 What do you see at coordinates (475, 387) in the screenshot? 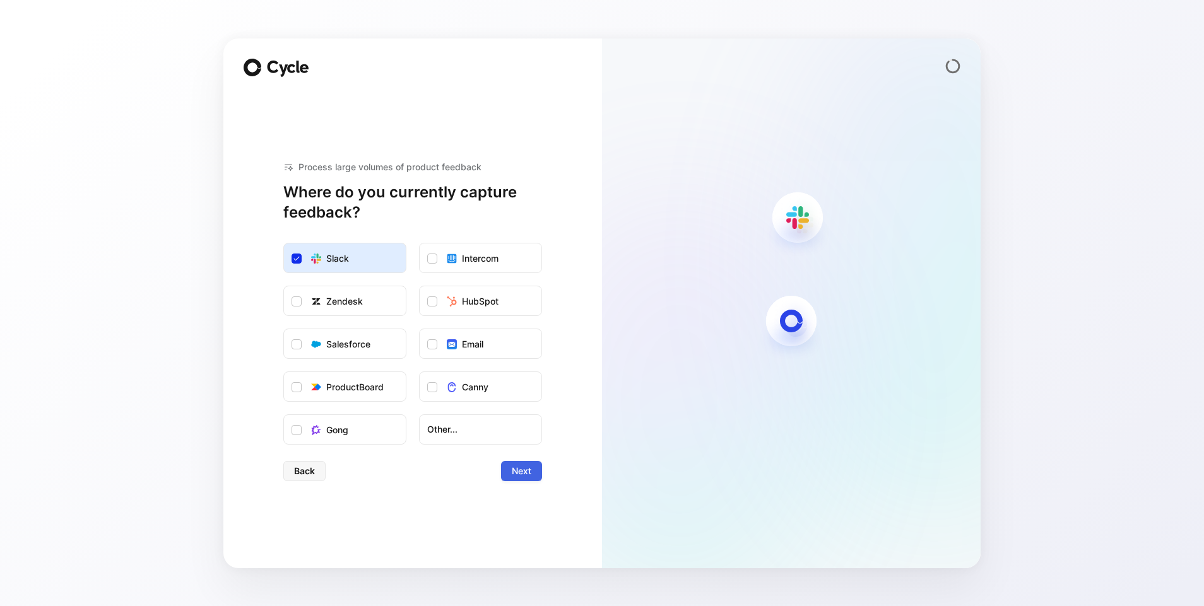
I see `div: Canny` at bounding box center [475, 387].